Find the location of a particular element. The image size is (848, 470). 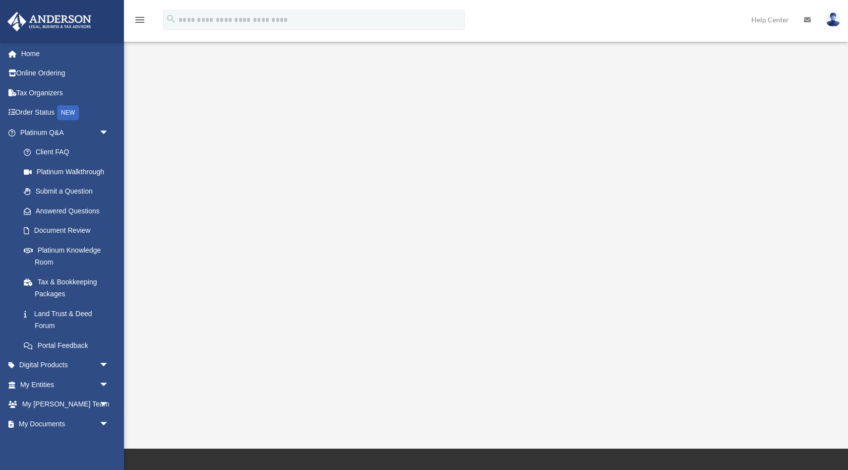

a: Submit a Question is located at coordinates (69, 191).